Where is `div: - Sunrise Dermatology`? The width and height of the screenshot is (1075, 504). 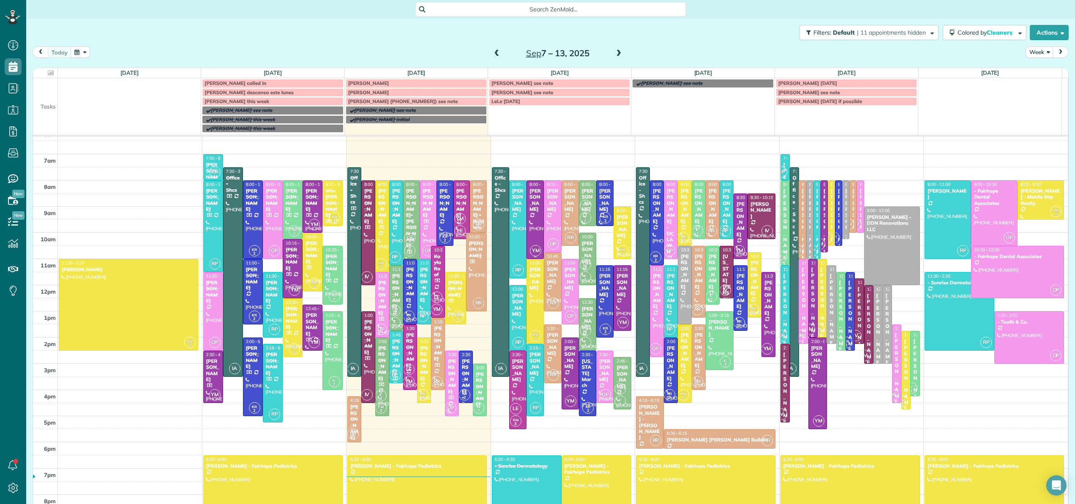
div: - Sunrise Dermatology is located at coordinates (960, 283).